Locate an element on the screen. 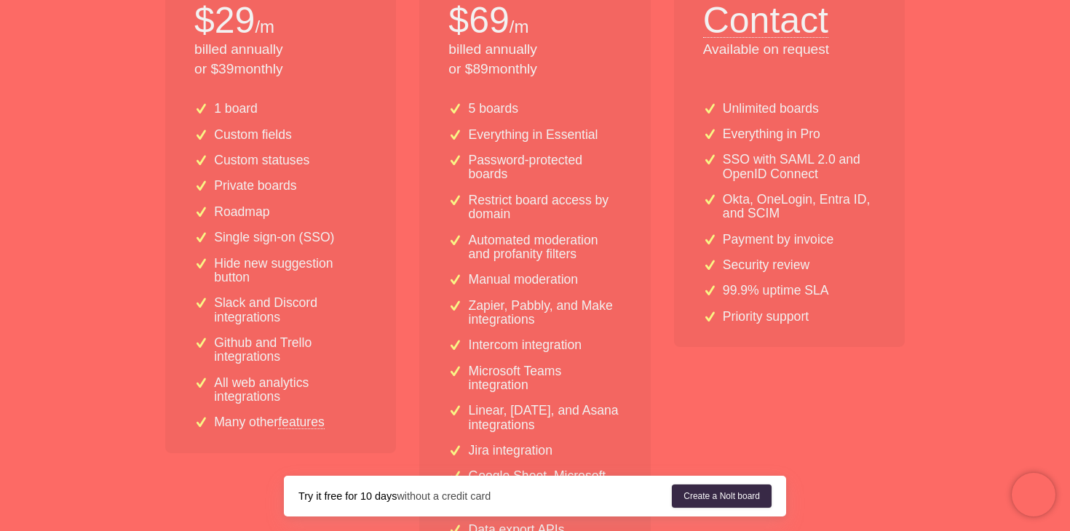  p: Zapier, Pabbly, and Make integrations is located at coordinates (545, 313).